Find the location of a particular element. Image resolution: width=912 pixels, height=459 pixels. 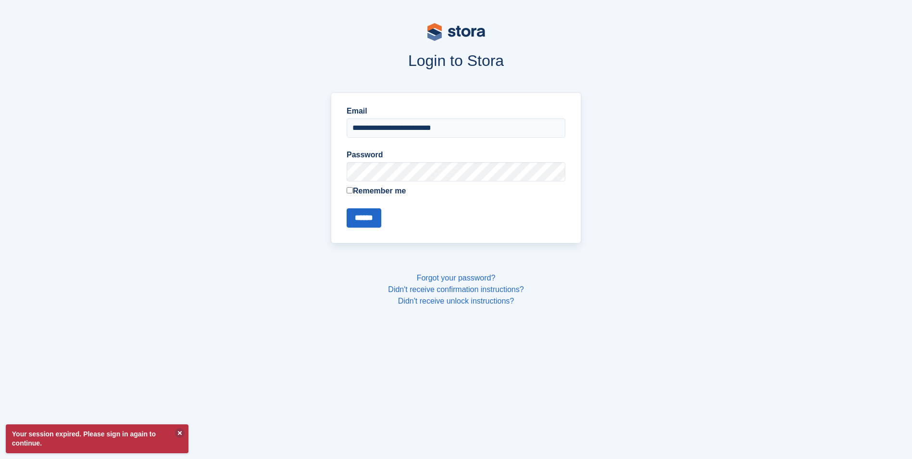

h1: Login to Stora is located at coordinates (456, 61).